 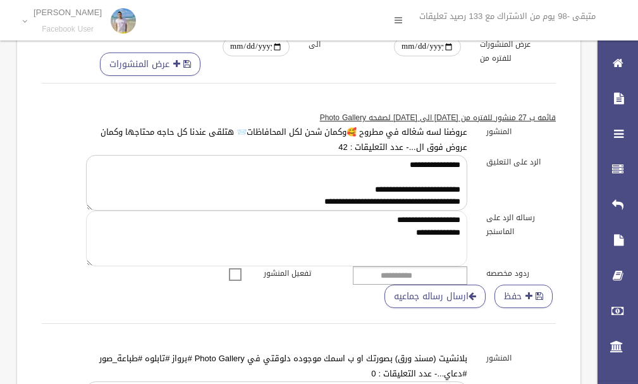 I want to click on label: الرد على التعليق, so click(x=521, y=162).